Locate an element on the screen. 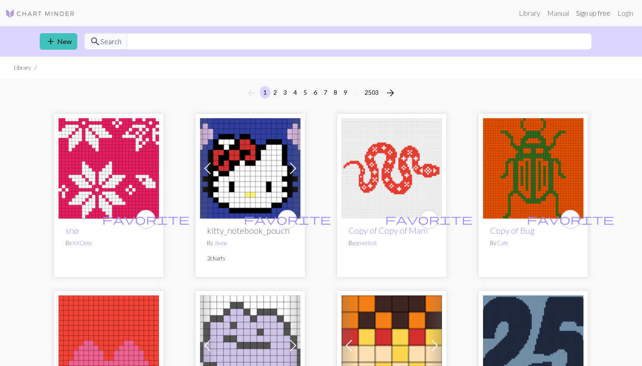 The image size is (642, 366). a: Mam is located at coordinates (392, 167).